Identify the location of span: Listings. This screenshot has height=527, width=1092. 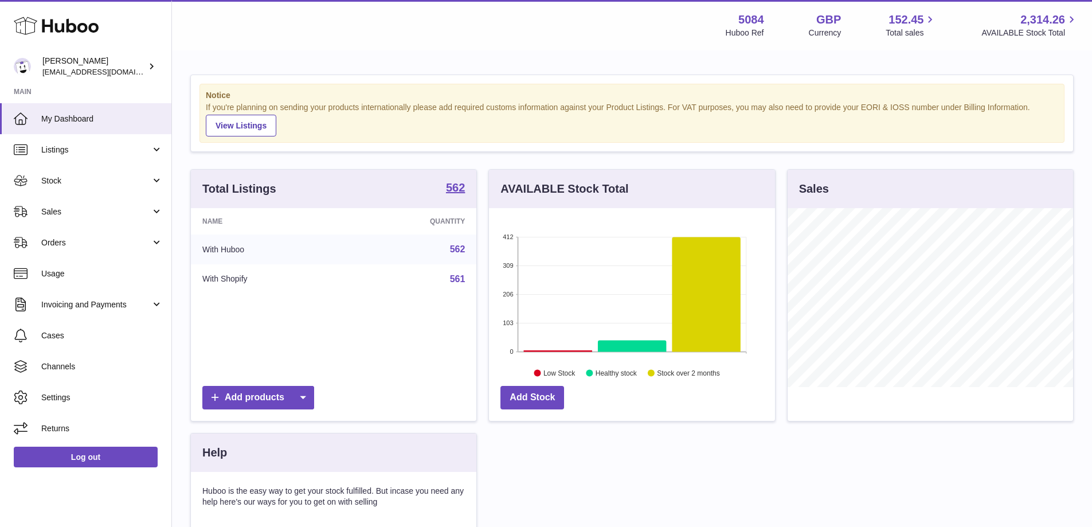
(96, 150).